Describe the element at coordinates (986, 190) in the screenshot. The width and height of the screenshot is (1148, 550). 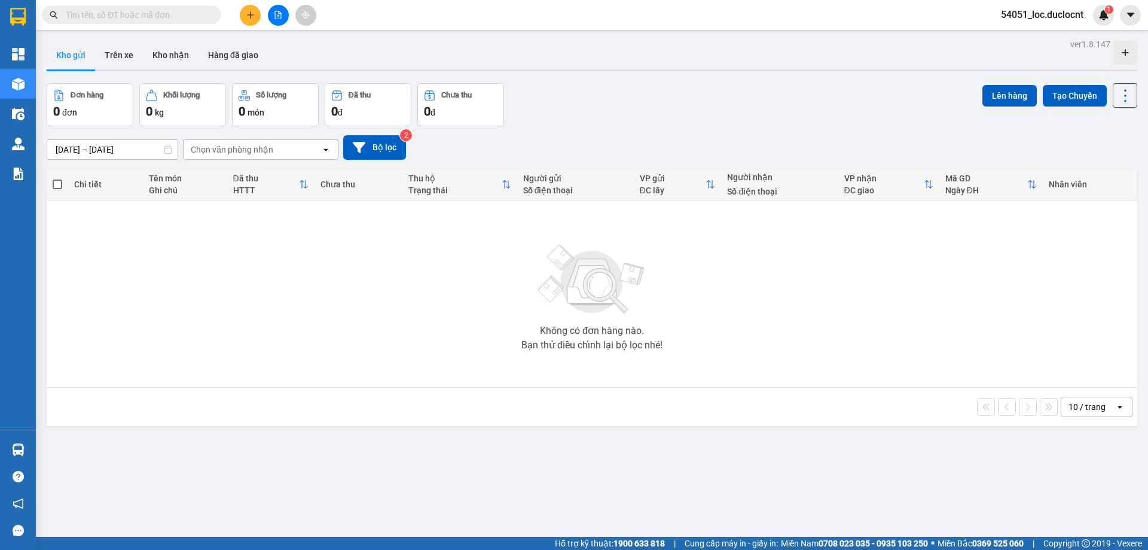
I see `div: Ngày ĐH` at that location.